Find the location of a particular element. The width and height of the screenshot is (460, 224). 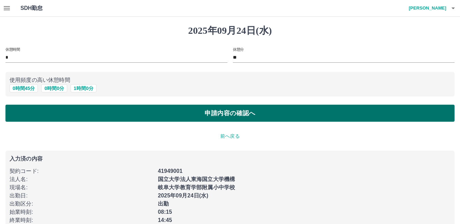

p: 使用頻度の高い休憩時間 is located at coordinates (230, 80).